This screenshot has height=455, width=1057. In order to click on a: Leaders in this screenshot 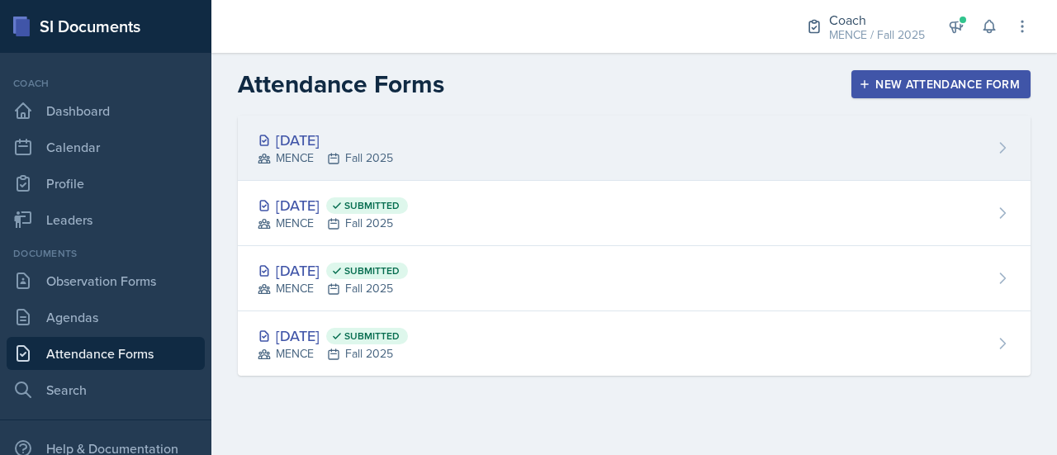, I will do `click(106, 220)`.